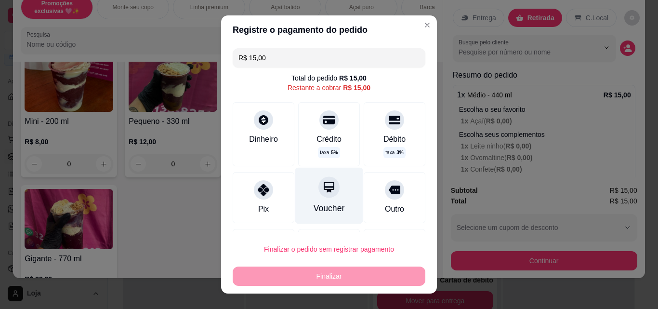 This screenshot has height=309, width=658. I want to click on span: 5 %, so click(334, 152).